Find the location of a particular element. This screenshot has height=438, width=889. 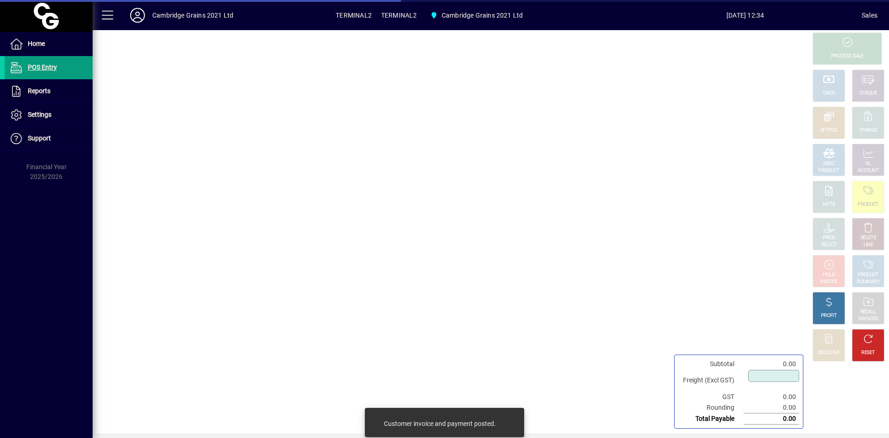

td: Rounding is located at coordinates (711, 408).